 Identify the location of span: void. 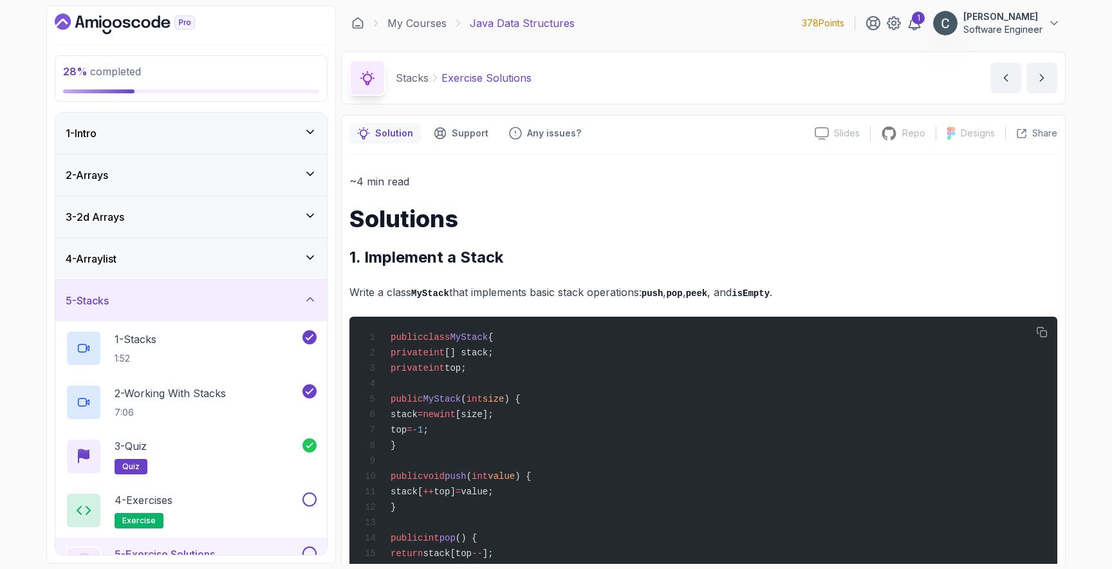
(434, 476).